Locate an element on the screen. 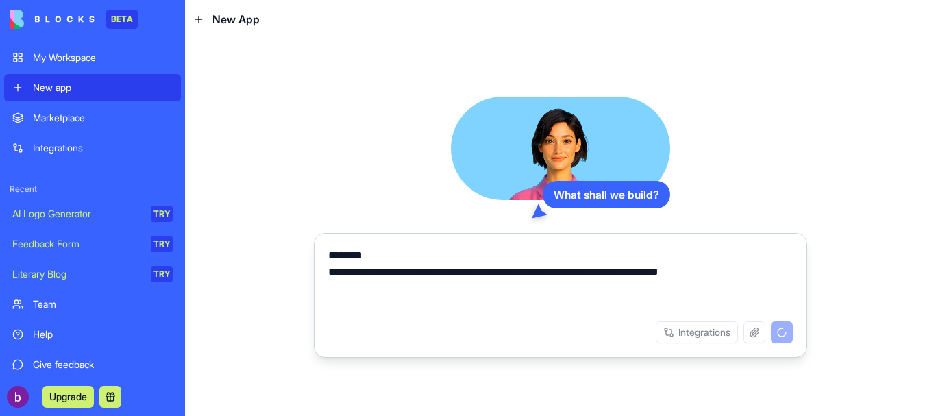  button: Upgrade is located at coordinates (68, 397).